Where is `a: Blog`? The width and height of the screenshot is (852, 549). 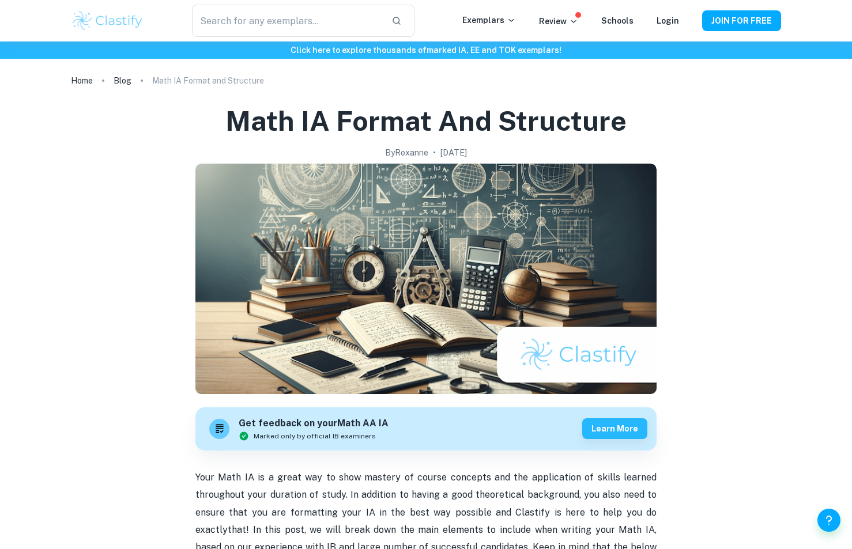 a: Blog is located at coordinates (122, 81).